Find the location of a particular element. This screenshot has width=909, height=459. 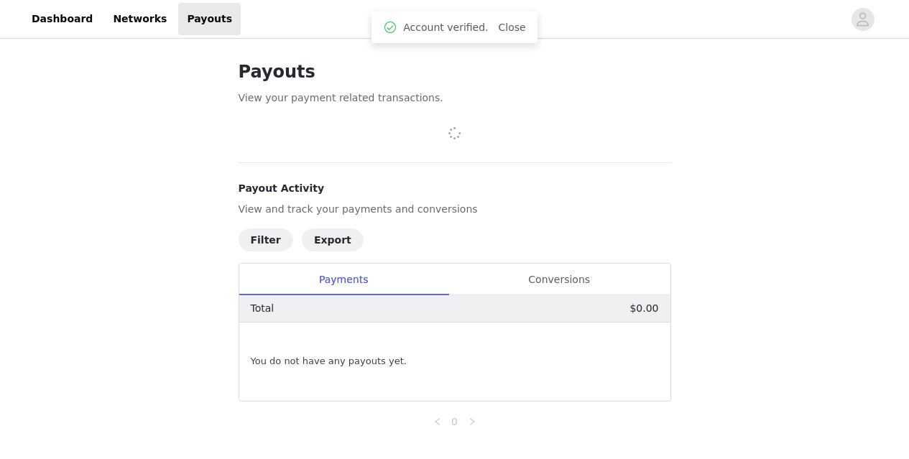

span: Account verified. is located at coordinates (446, 27).